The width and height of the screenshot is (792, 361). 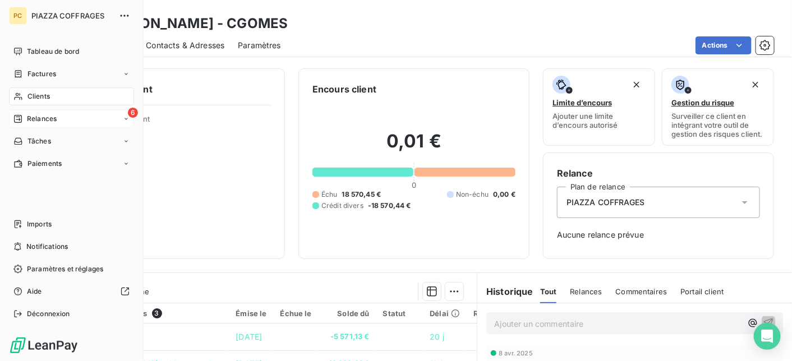 I want to click on span: Paramètres, so click(x=259, y=45).